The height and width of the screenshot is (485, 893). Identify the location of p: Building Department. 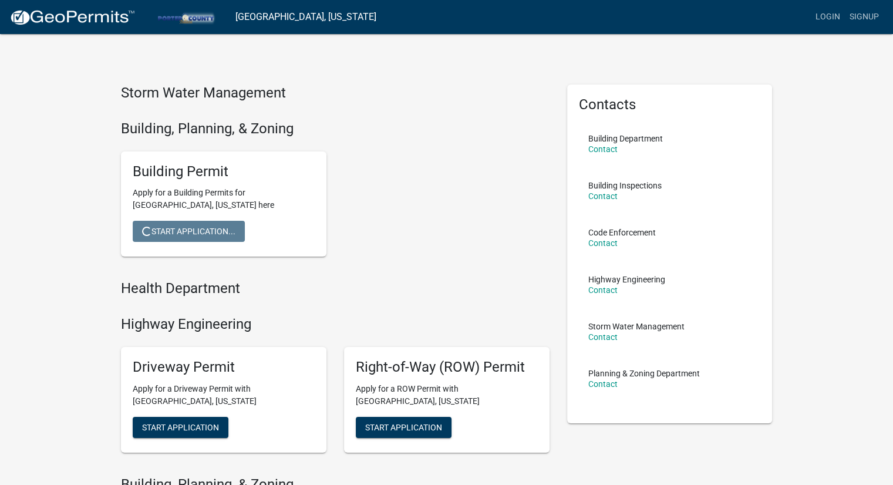
(625, 139).